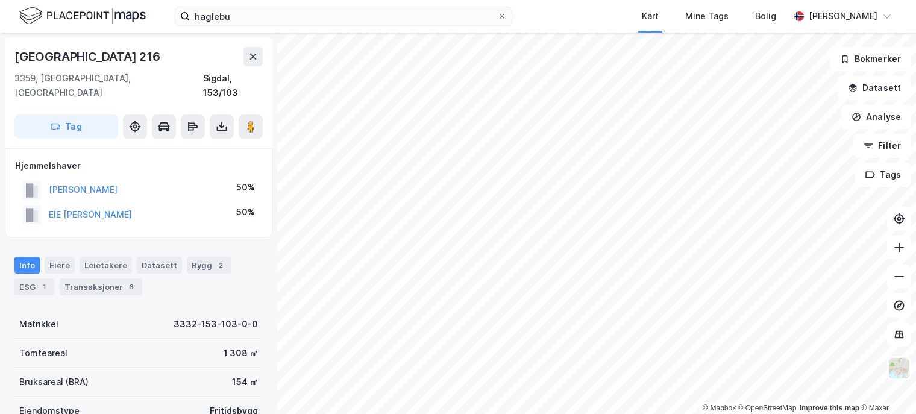  What do you see at coordinates (105, 265) in the screenshot?
I see `div: Leietakere` at bounding box center [105, 265].